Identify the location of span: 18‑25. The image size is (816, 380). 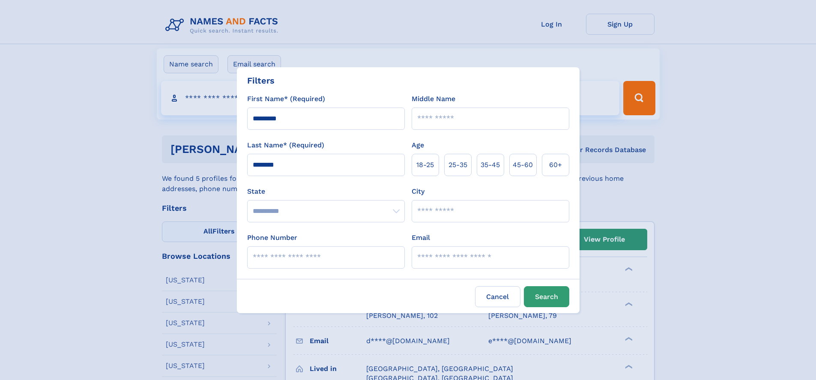
(425, 165).